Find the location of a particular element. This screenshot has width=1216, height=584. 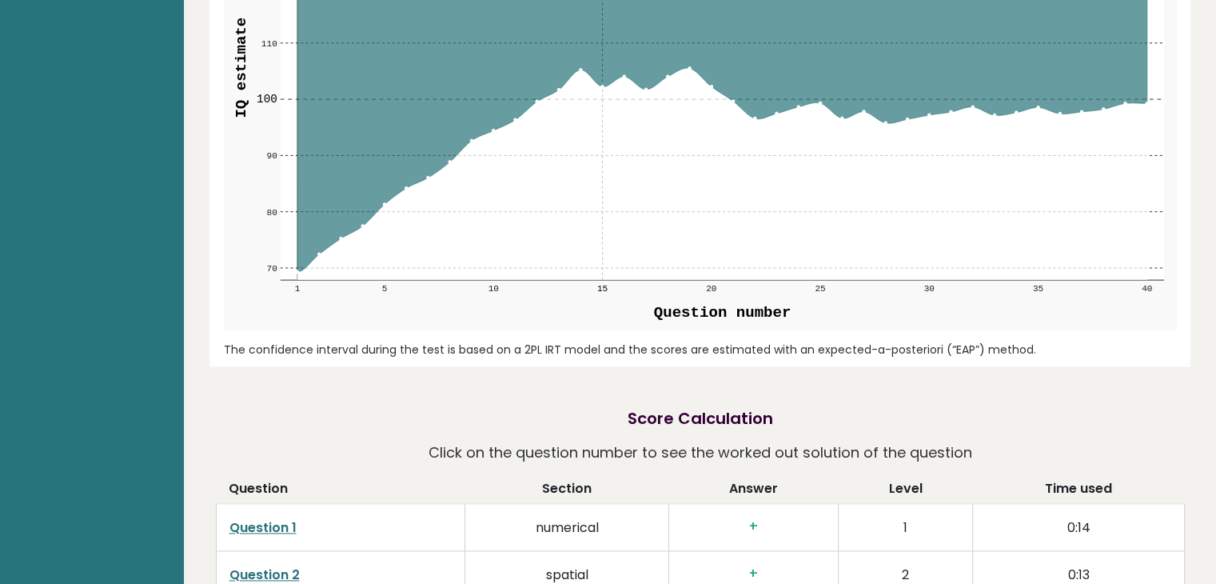

text: 10 is located at coordinates (493, 288).